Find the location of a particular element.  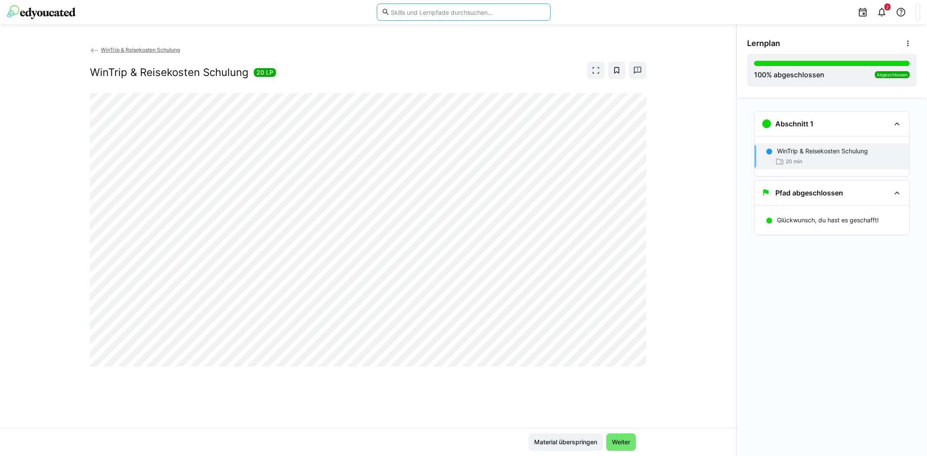

span: 20 min is located at coordinates (794, 162).